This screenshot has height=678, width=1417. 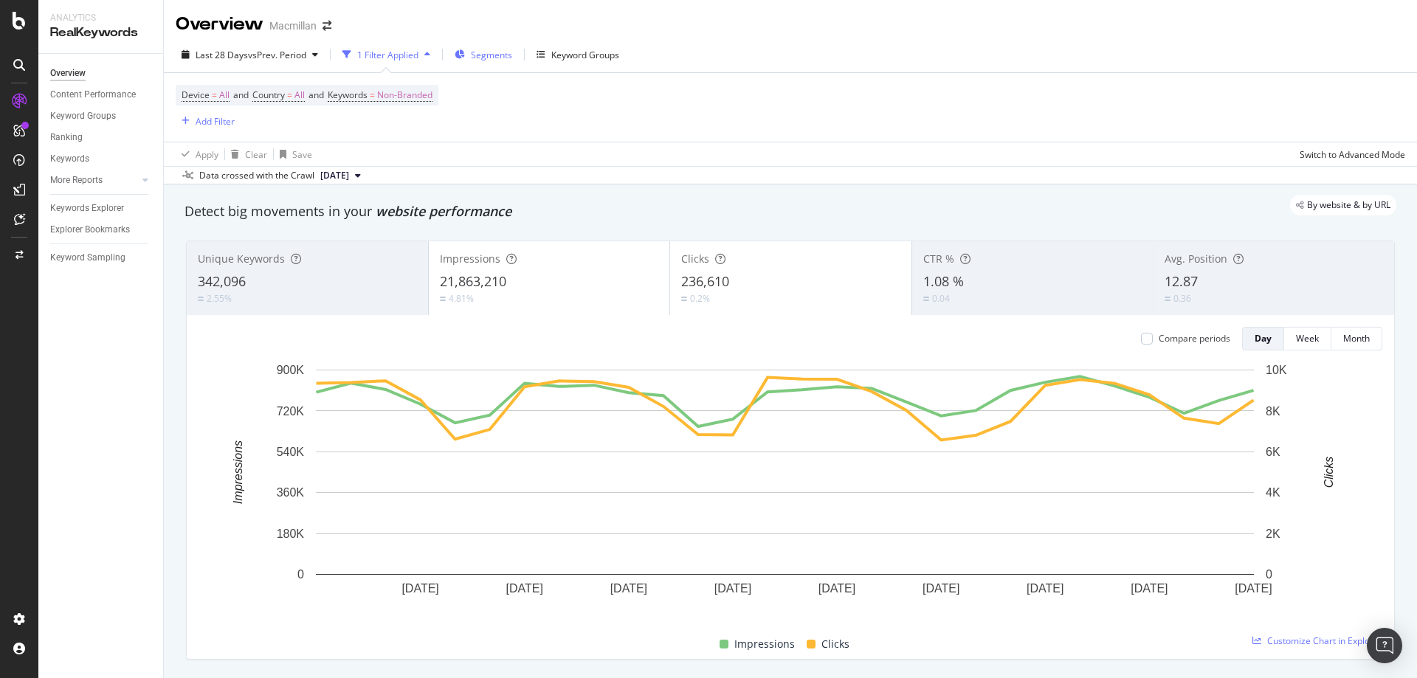 What do you see at coordinates (100, 18) in the screenshot?
I see `div: Analytics` at bounding box center [100, 18].